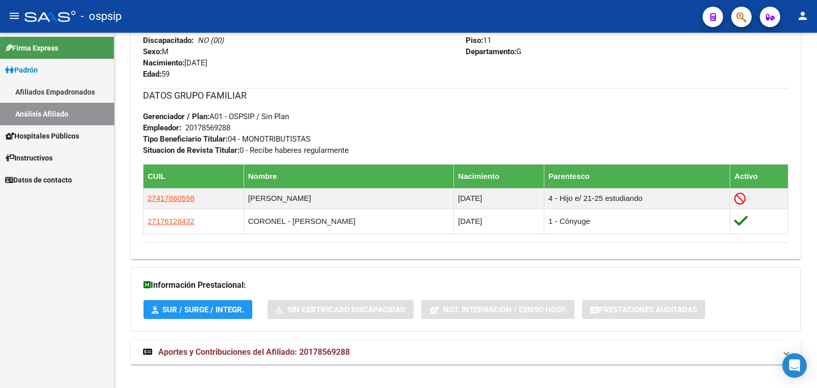 This screenshot has height=388, width=817. Describe the element at coordinates (162, 128) in the screenshot. I see `strong: Empleador:` at that location.